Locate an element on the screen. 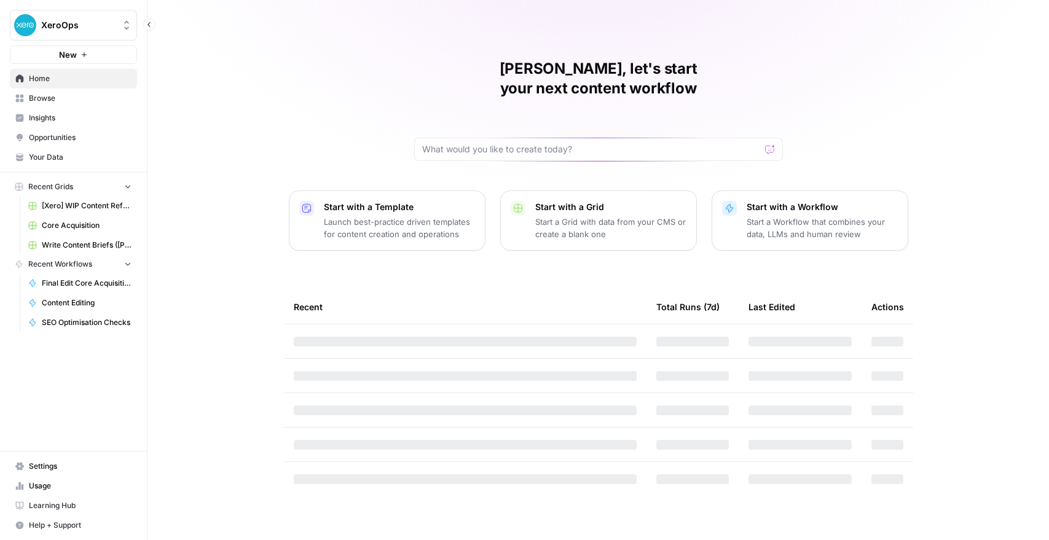 This screenshot has width=1049, height=540. p: Start with a Template is located at coordinates (399, 207).